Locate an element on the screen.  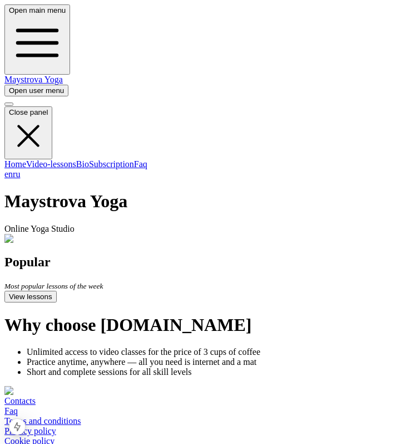
a: Maystrova Yoga is located at coordinates (33, 79).